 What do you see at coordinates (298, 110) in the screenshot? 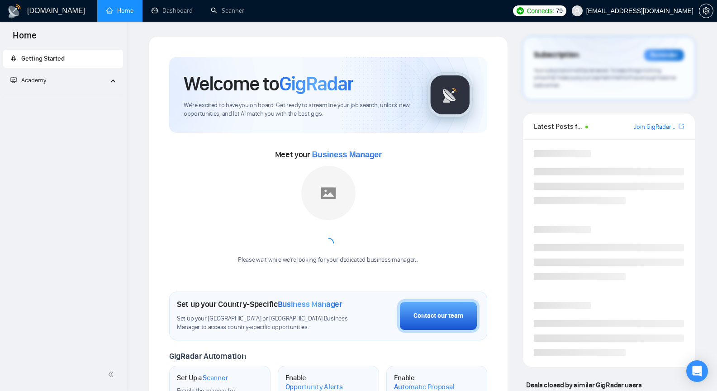
I see `span: We're excited to have you on board. Get ready to streamline your job search, unlock new opportuni...` at bounding box center [298, 110].